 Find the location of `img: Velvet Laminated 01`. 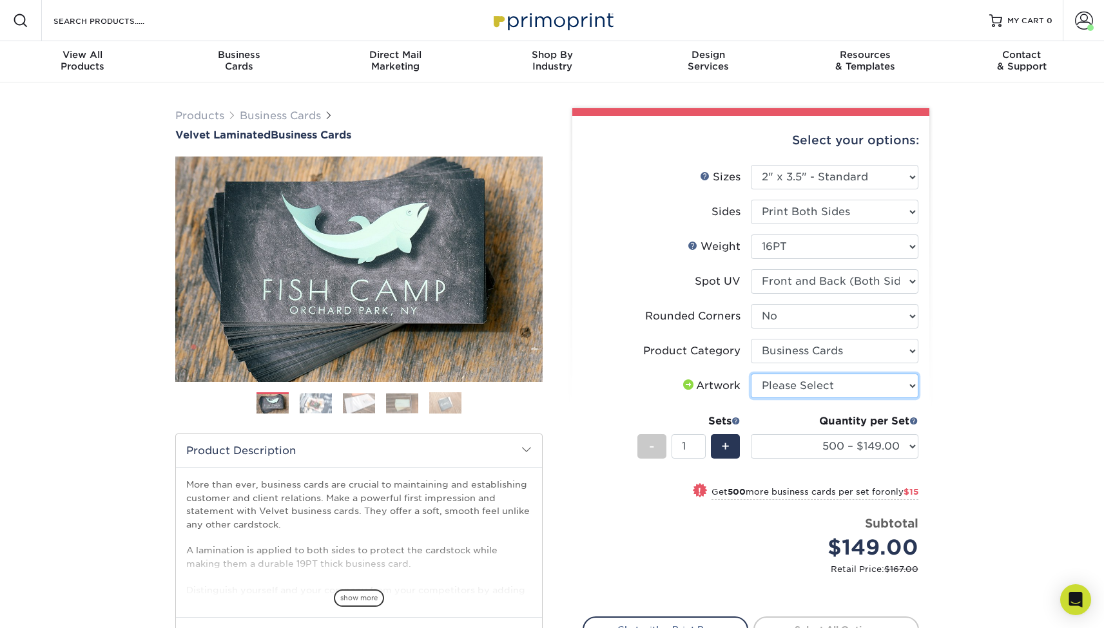

img: Velvet Laminated 01 is located at coordinates (359, 269).